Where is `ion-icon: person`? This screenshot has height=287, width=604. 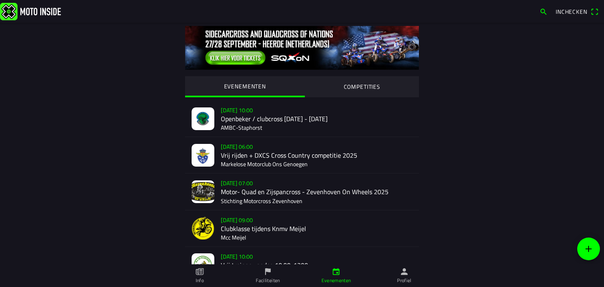
ion-icon: person is located at coordinates (404, 272).